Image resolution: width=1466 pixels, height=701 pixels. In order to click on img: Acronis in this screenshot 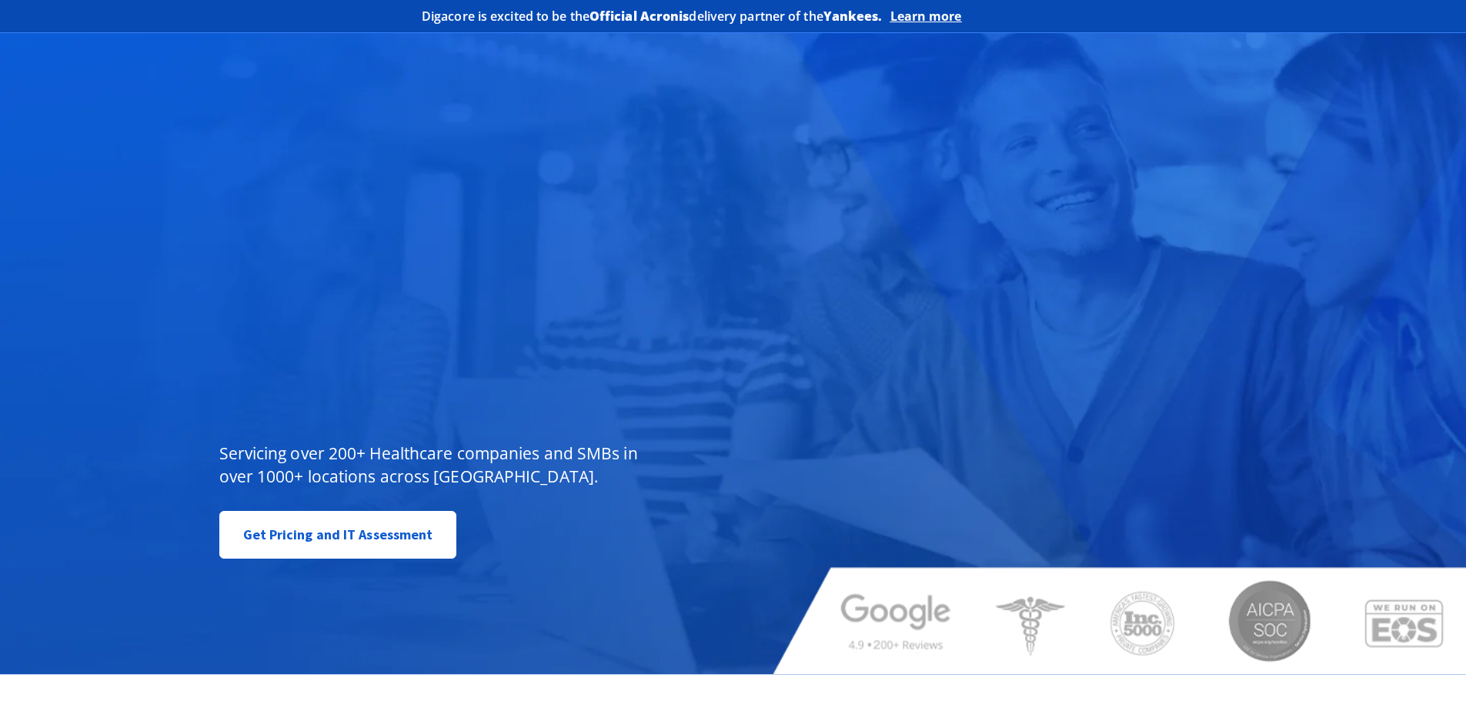, I will do `click(1008, 15)`.